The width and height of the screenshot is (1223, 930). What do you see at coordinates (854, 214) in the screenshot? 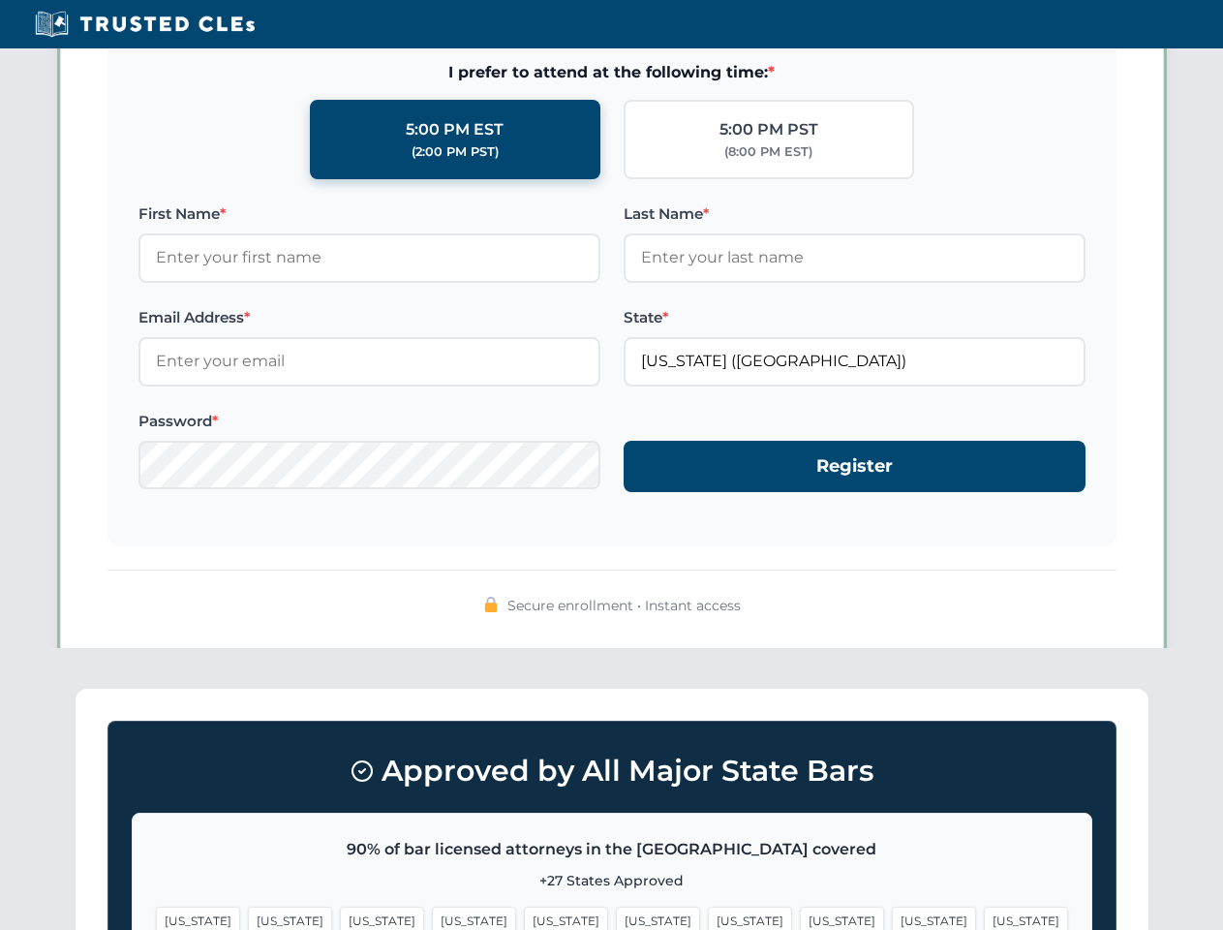
I see `label: Last Name` at bounding box center [854, 214].